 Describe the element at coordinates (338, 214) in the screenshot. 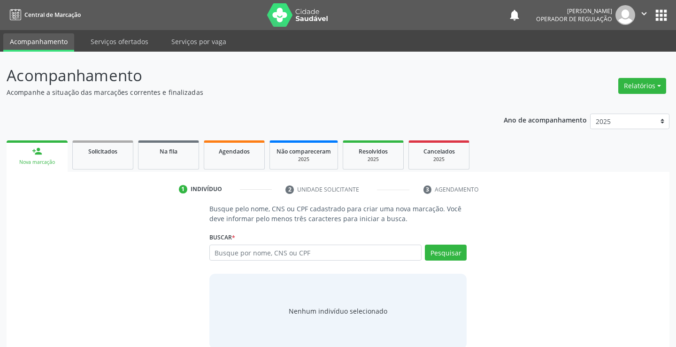

I see `p: Busque pelo nome, CNS ou CPF cadastrado para criar uma nova marcação. Você deve informar pelo men...` at that location.